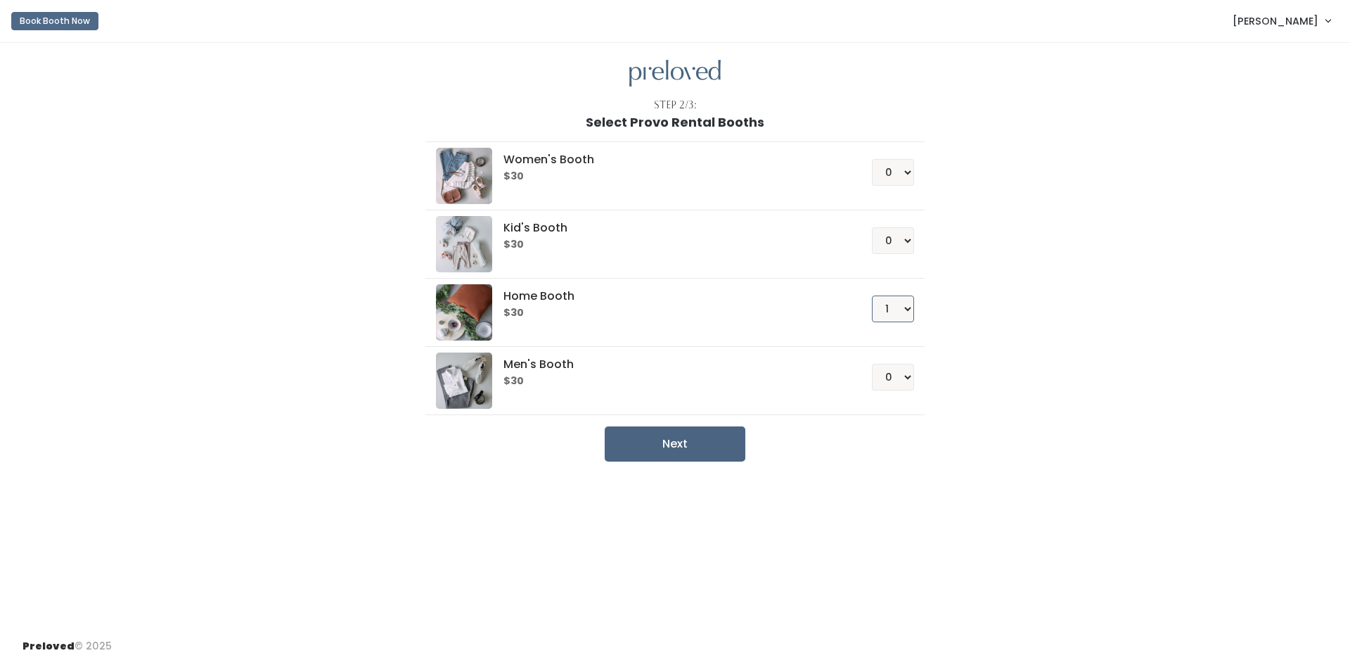 This screenshot has width=1350, height=665. Describe the element at coordinates (670, 364) in the screenshot. I see `h5: Men's Booth` at that location.